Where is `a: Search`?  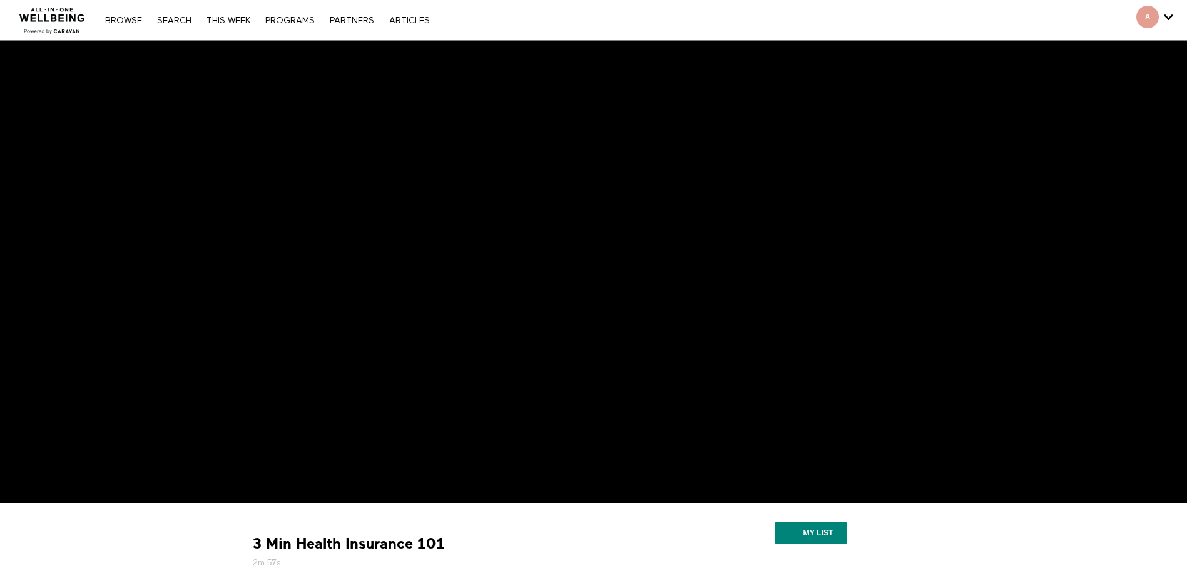 a: Search is located at coordinates (174, 21).